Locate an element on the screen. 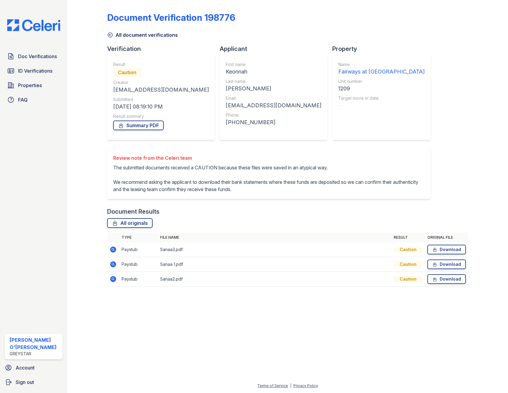  a: Account is located at coordinates (34, 367).